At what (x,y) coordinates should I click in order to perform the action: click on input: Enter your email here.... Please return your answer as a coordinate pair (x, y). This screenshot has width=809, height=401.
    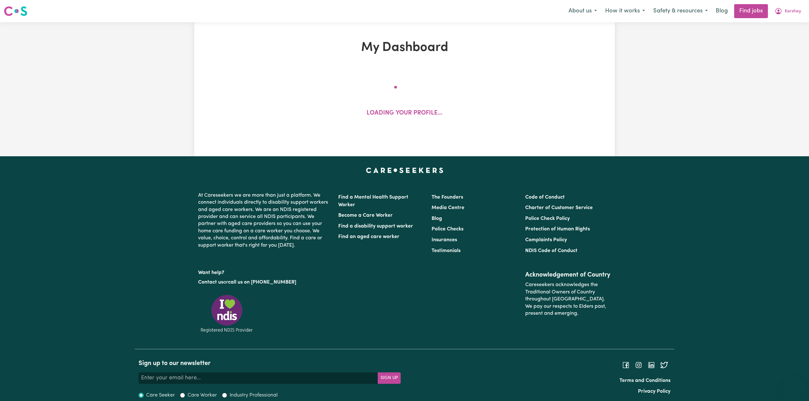
    Looking at the image, I should click on (258, 378).